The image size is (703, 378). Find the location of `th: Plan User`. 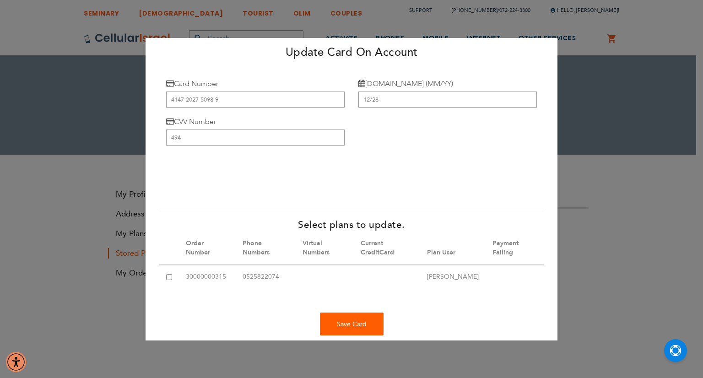

th: Plan User is located at coordinates (452, 248).